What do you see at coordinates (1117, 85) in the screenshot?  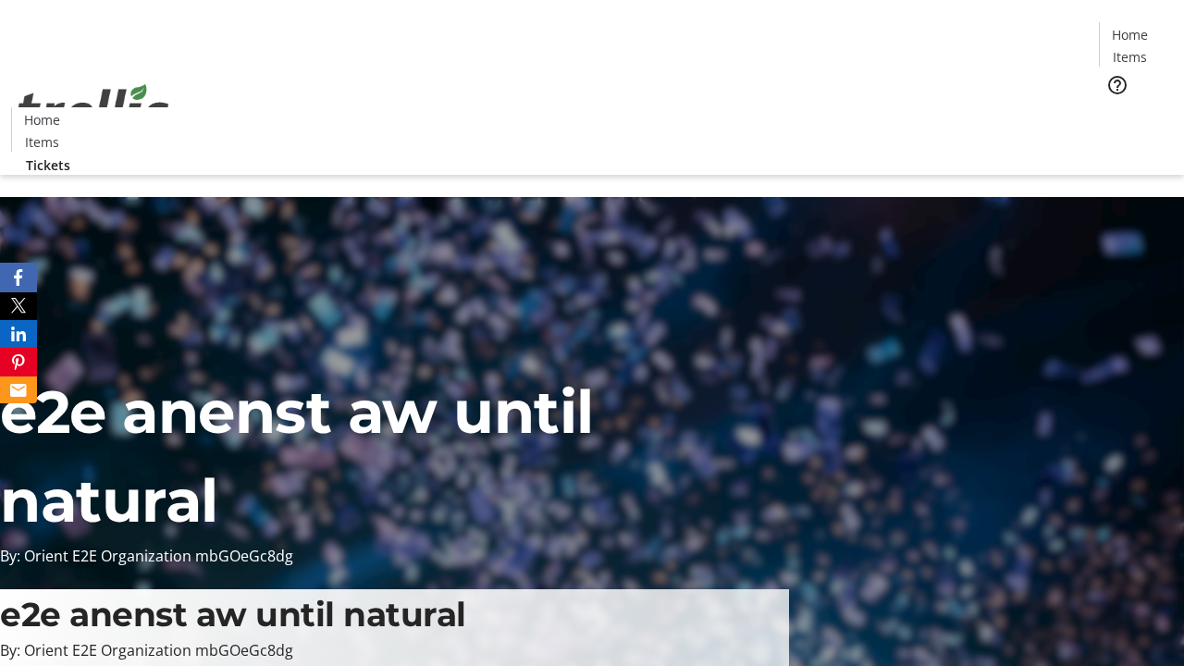 I see `button: Help` at bounding box center [1117, 85].